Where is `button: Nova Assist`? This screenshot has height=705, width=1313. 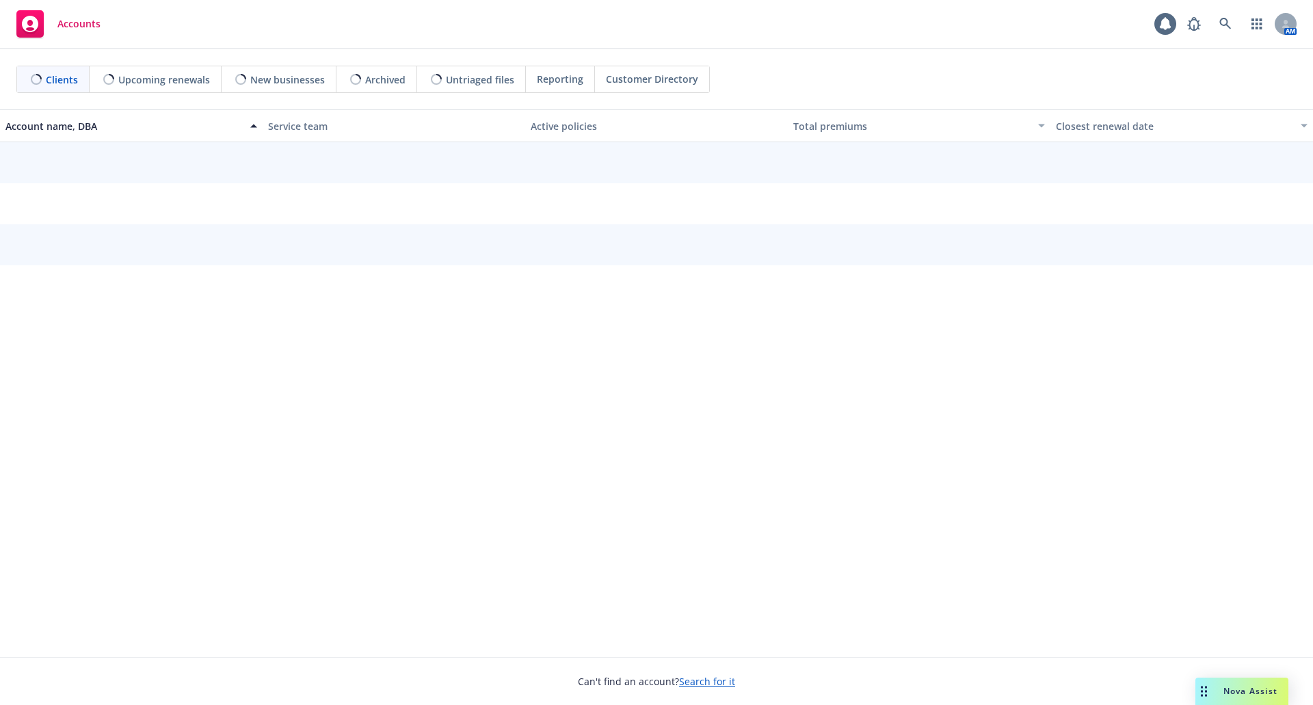 button: Nova Assist is located at coordinates (1242, 692).